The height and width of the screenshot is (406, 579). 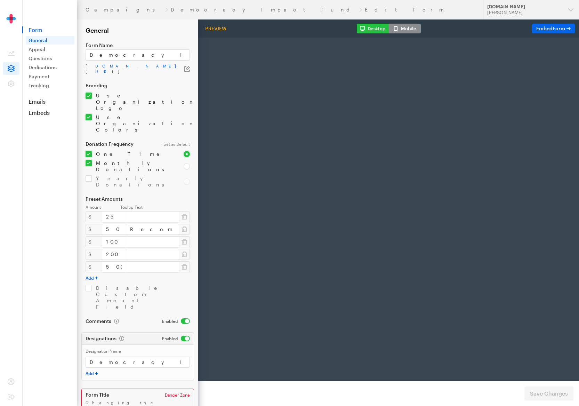 What do you see at coordinates (155, 207) in the screenshot?
I see `label: Tooltip Text` at bounding box center [155, 207].